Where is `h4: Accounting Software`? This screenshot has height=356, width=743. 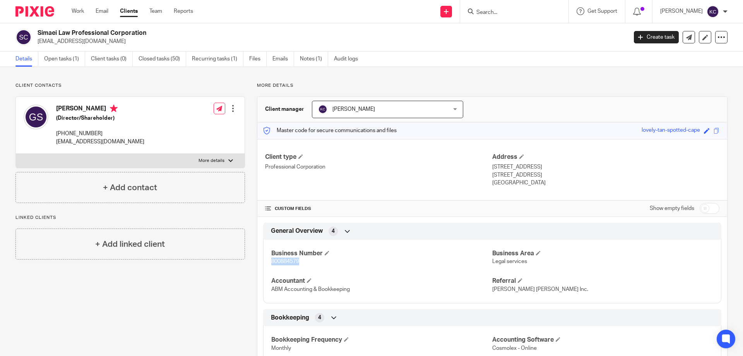
h4: Accounting Software is located at coordinates (603, 340).